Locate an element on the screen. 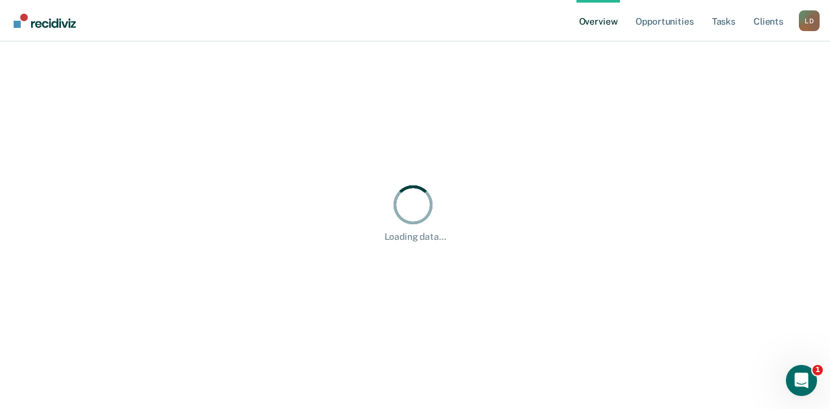 The image size is (830, 409). button: Profile dropdown button is located at coordinates (809, 21).